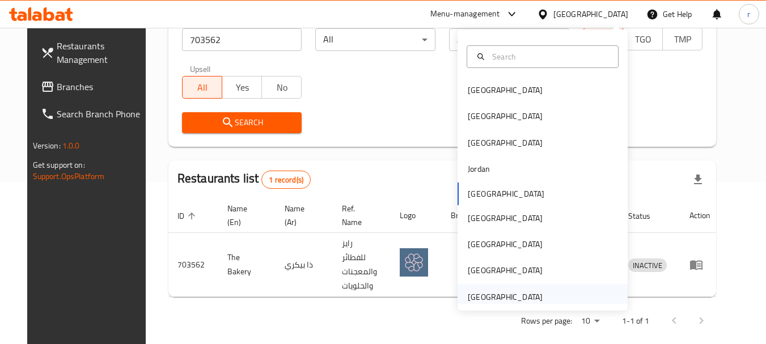 The width and height of the screenshot is (766, 344). What do you see at coordinates (188, 216) in the screenshot?
I see `span: ID` at bounding box center [188, 216].